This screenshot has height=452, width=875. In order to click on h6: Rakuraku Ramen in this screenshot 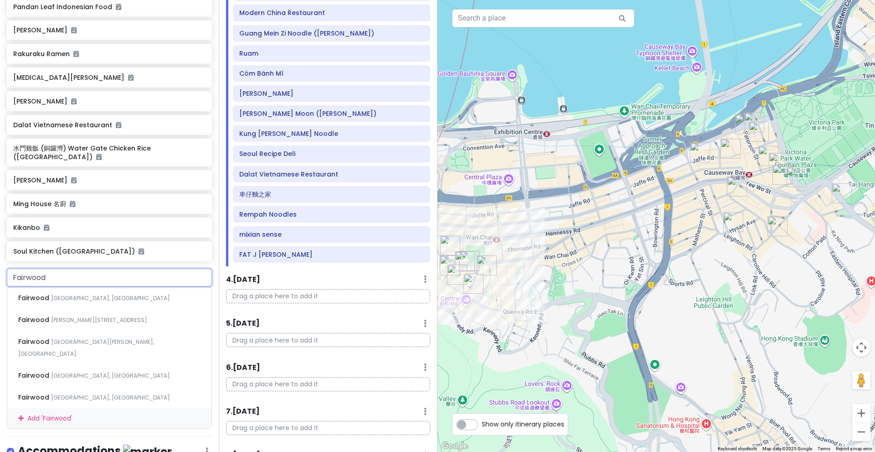, I will do `click(109, 54)`.